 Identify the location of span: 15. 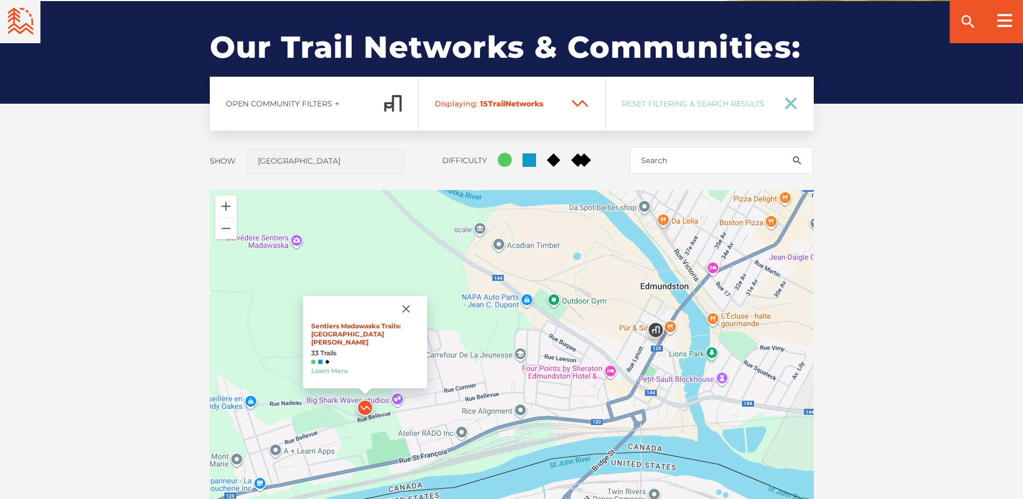
(484, 104).